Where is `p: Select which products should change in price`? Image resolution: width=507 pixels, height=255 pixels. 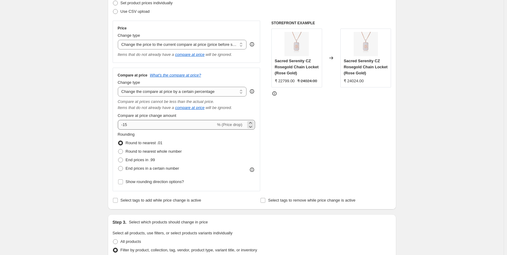 p: Select which products should change in price is located at coordinates (168, 222).